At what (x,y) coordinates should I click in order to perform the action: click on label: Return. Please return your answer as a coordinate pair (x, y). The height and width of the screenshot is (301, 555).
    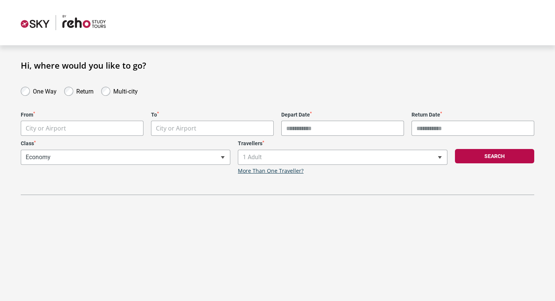
    Looking at the image, I should click on (85, 91).